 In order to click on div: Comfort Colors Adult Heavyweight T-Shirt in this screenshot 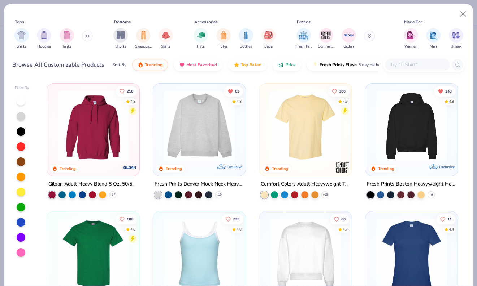, I will do `click(305, 184)`.